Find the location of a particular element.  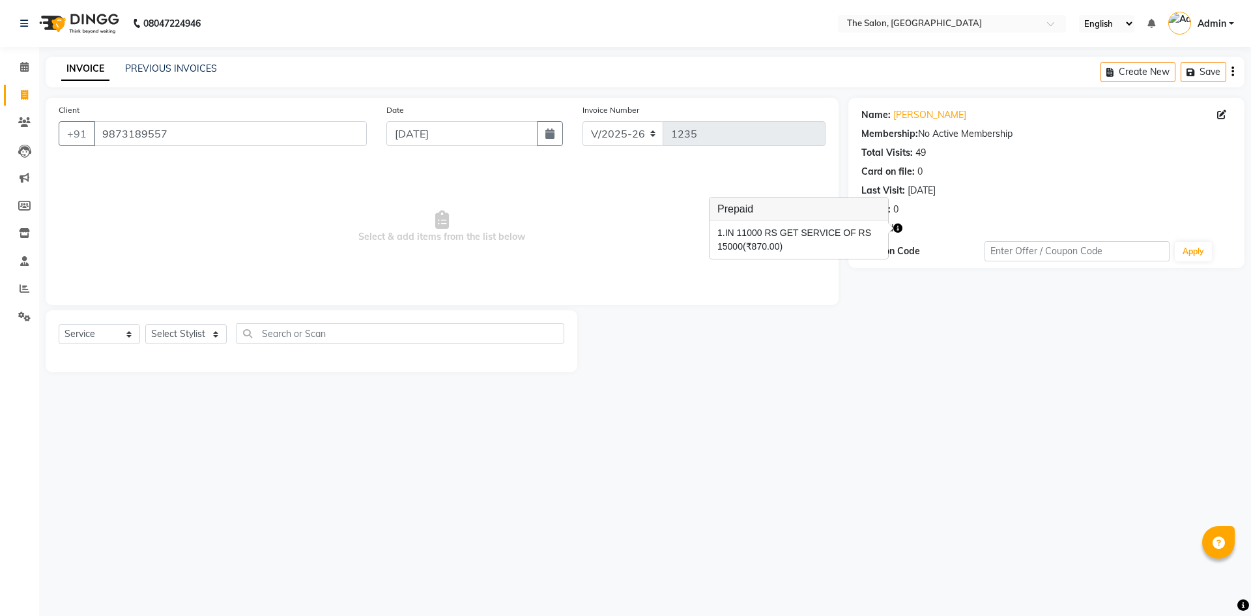

div: No Active Membership is located at coordinates (1046, 134).